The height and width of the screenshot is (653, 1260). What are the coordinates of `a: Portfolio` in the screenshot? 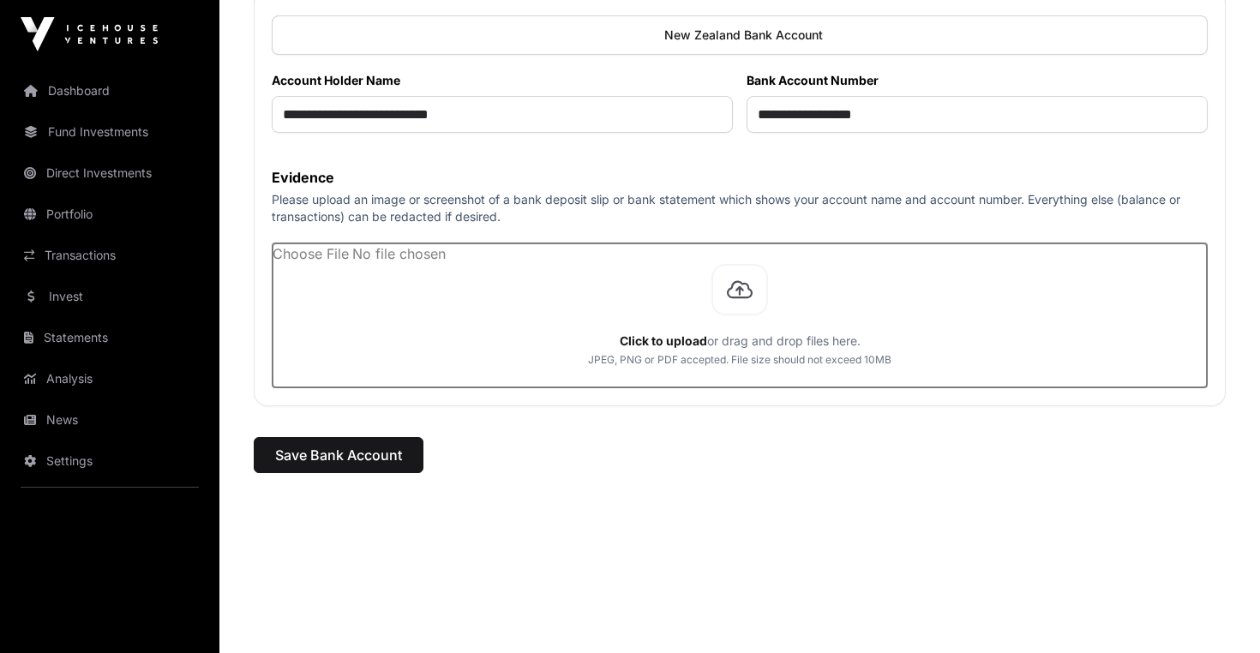 It's located at (110, 214).